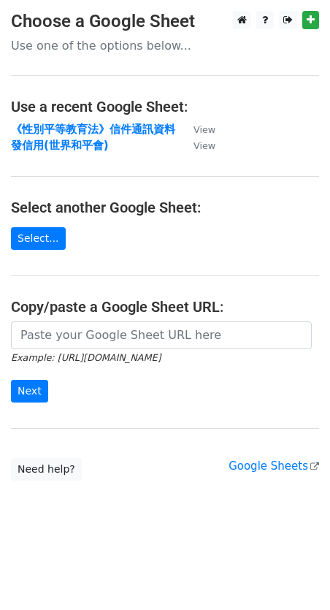 Image resolution: width=330 pixels, height=610 pixels. Describe the element at coordinates (60, 145) in the screenshot. I see `a: 發信用(世界和平會)` at that location.